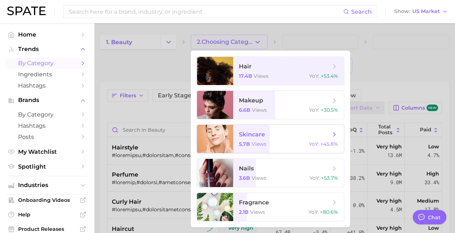 This screenshot has width=455, height=233. What do you see at coordinates (47, 49) in the screenshot?
I see `span: Trends` at bounding box center [47, 49].